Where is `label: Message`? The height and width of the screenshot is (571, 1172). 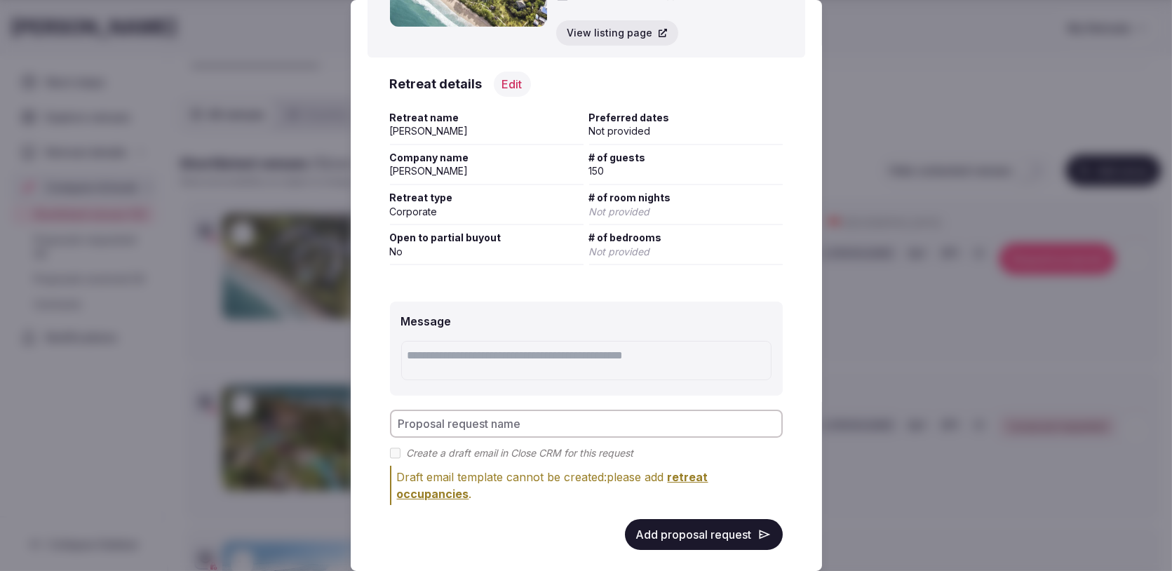 label: Message is located at coordinates (426, 321).